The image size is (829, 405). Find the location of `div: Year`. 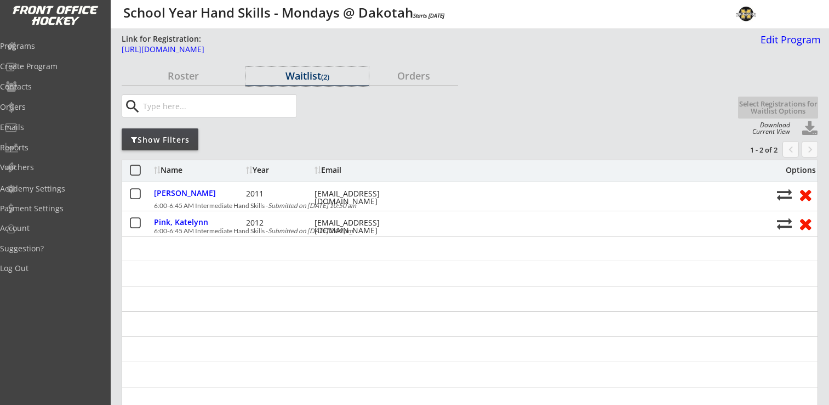

div: Year is located at coordinates (279, 170).